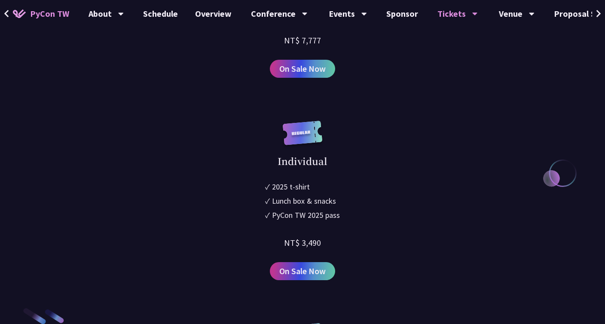 The image size is (605, 324). Describe the element at coordinates (19, 14) in the screenshot. I see `img: Home icon of PyCon TW 2025` at that location.